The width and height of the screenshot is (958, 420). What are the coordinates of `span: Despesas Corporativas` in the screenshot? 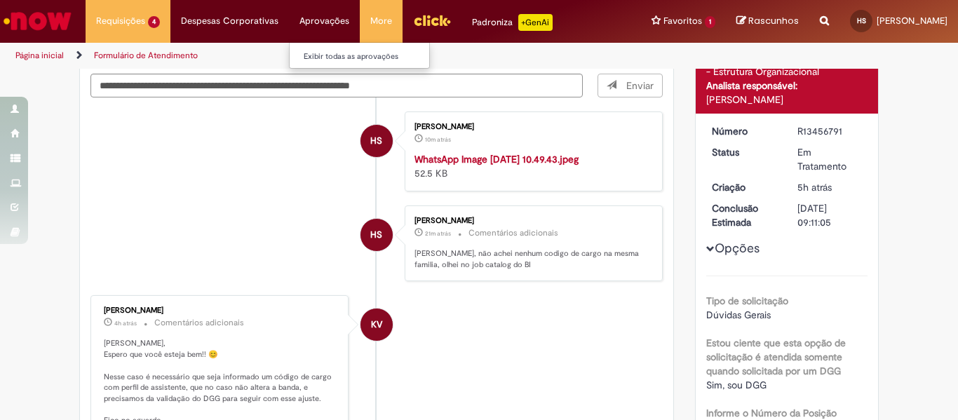 It's located at (229, 21).